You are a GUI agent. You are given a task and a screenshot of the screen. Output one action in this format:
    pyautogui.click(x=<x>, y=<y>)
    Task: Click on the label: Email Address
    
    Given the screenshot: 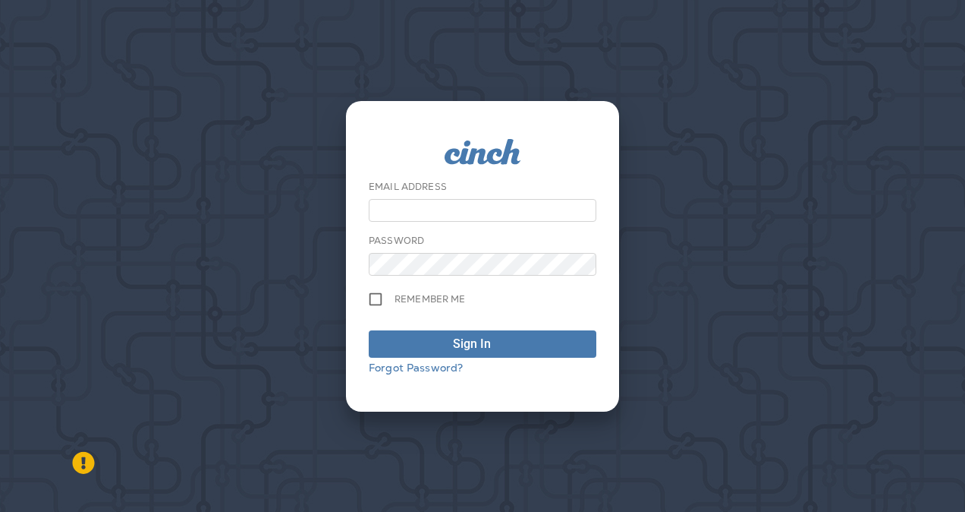 What is the action you would take?
    pyautogui.click(x=408, y=187)
    